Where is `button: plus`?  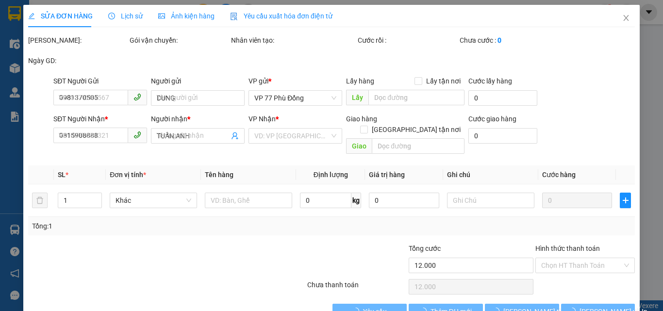 button: plus is located at coordinates (626, 201).